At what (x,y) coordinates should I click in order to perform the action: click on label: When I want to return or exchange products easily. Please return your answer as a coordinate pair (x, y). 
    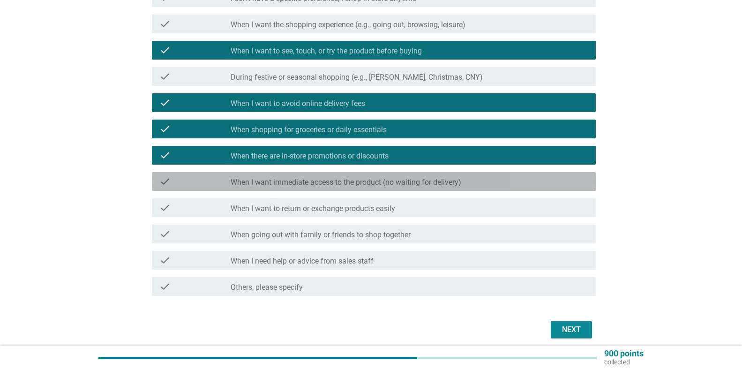
    Looking at the image, I should click on (312, 208).